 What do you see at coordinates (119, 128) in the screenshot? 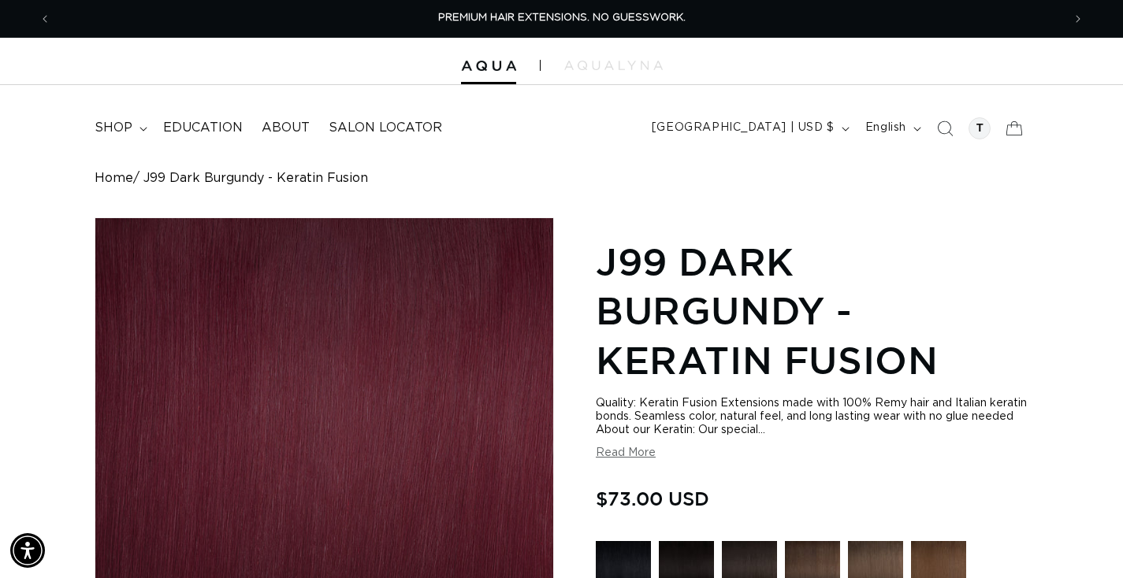
I see `summary: shop` at bounding box center [119, 128].